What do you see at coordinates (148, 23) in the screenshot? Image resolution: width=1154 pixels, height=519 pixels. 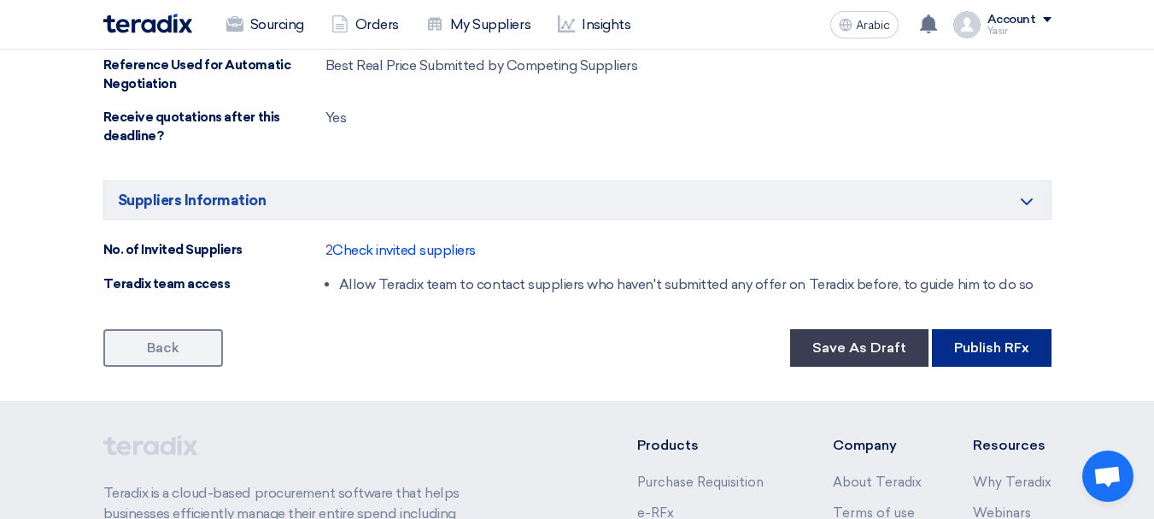 I see `img: Teradix logo` at bounding box center [148, 23].